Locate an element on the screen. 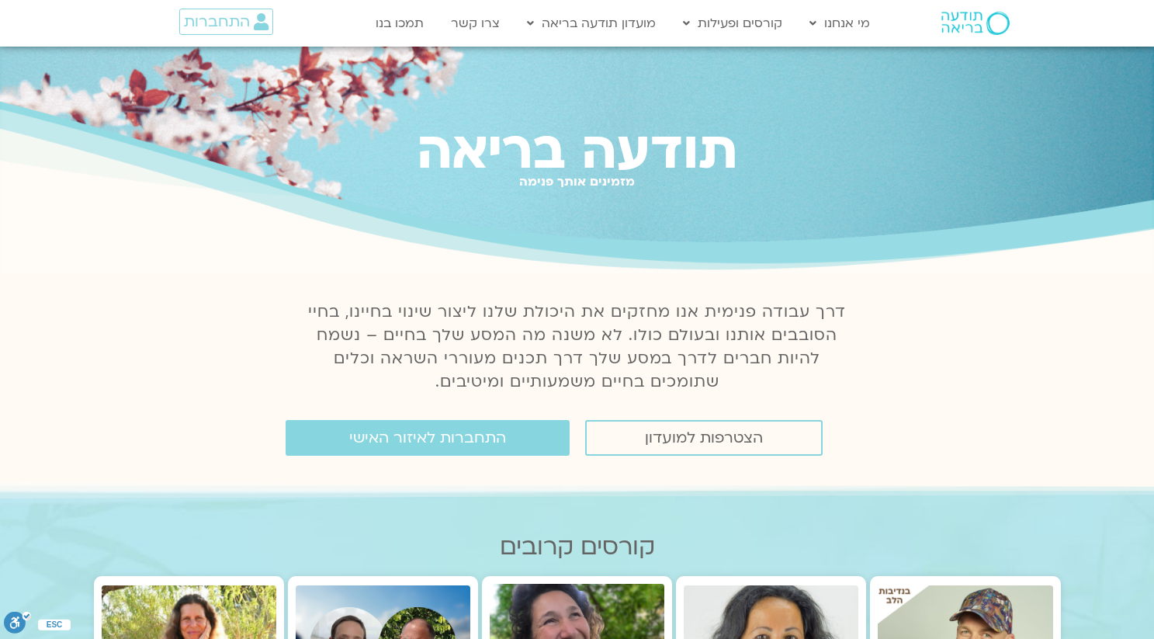 The width and height of the screenshot is (1154, 639). a: מי אנחנו is located at coordinates (840, 23).